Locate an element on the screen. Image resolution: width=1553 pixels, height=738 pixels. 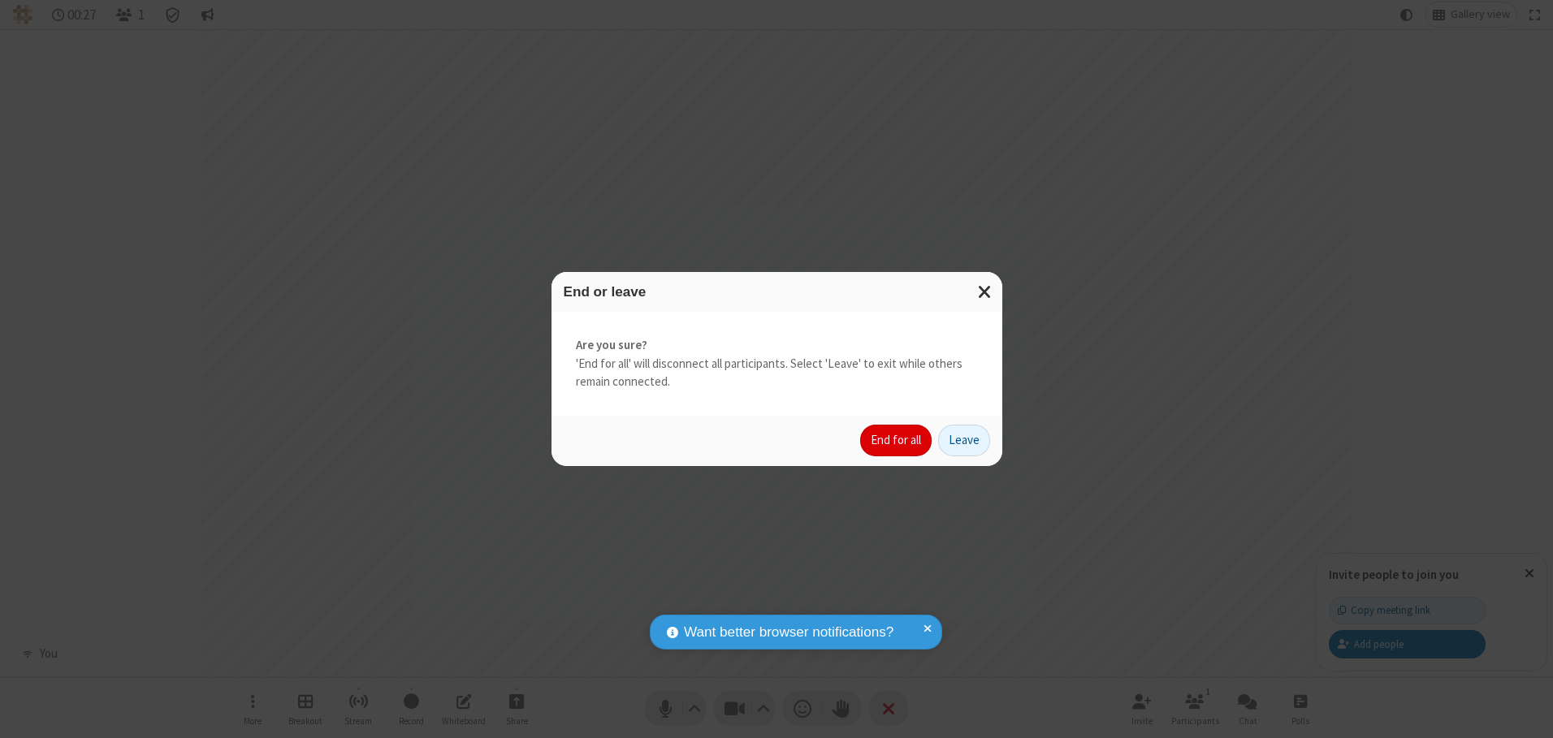
button: End for all is located at coordinates (896, 441).